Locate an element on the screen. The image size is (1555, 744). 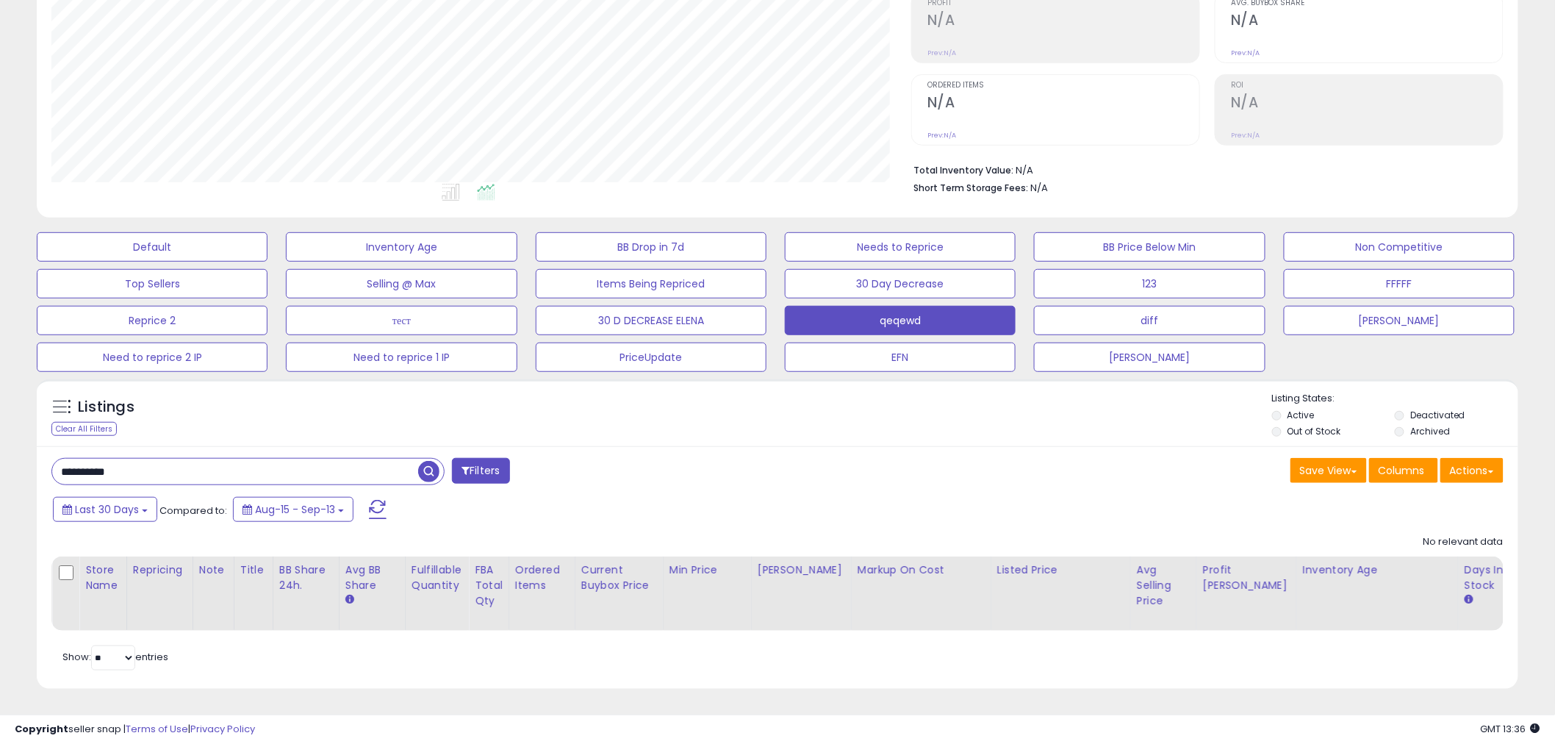
label: Active is located at coordinates (1301, 415).